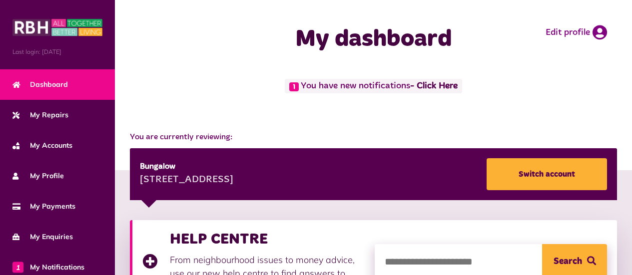 The height and width of the screenshot is (275, 632). Describe the element at coordinates (42, 237) in the screenshot. I see `span: My Enquiries` at that location.